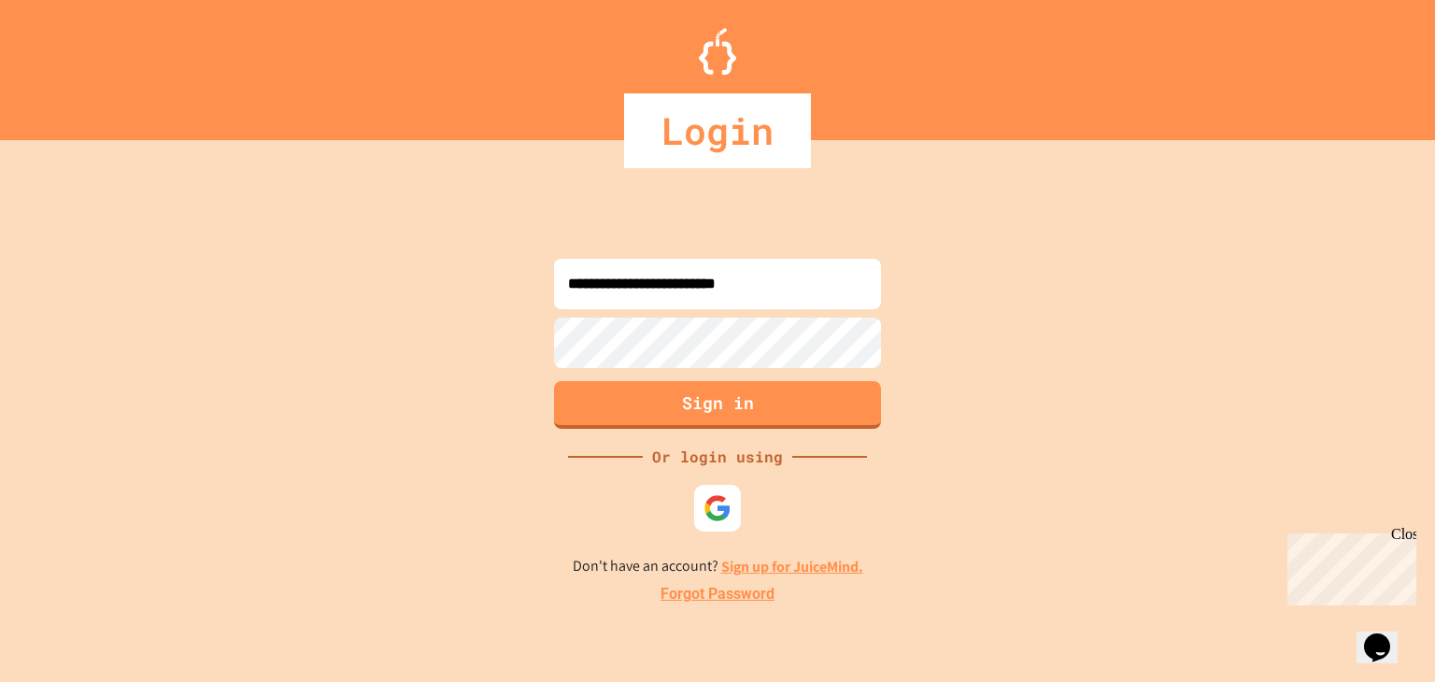  I want to click on div: Or login using, so click(718, 457).